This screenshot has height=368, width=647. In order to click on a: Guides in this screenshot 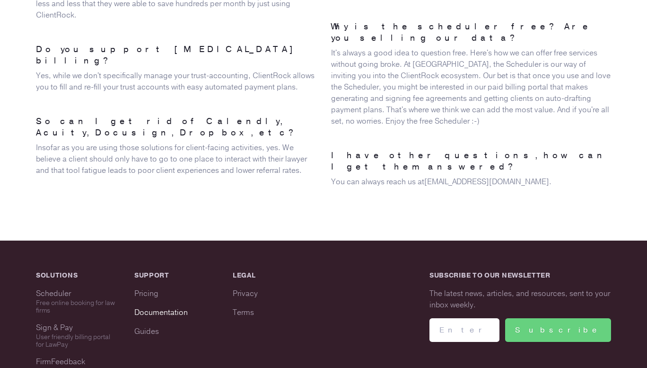, I will do `click(147, 331)`.